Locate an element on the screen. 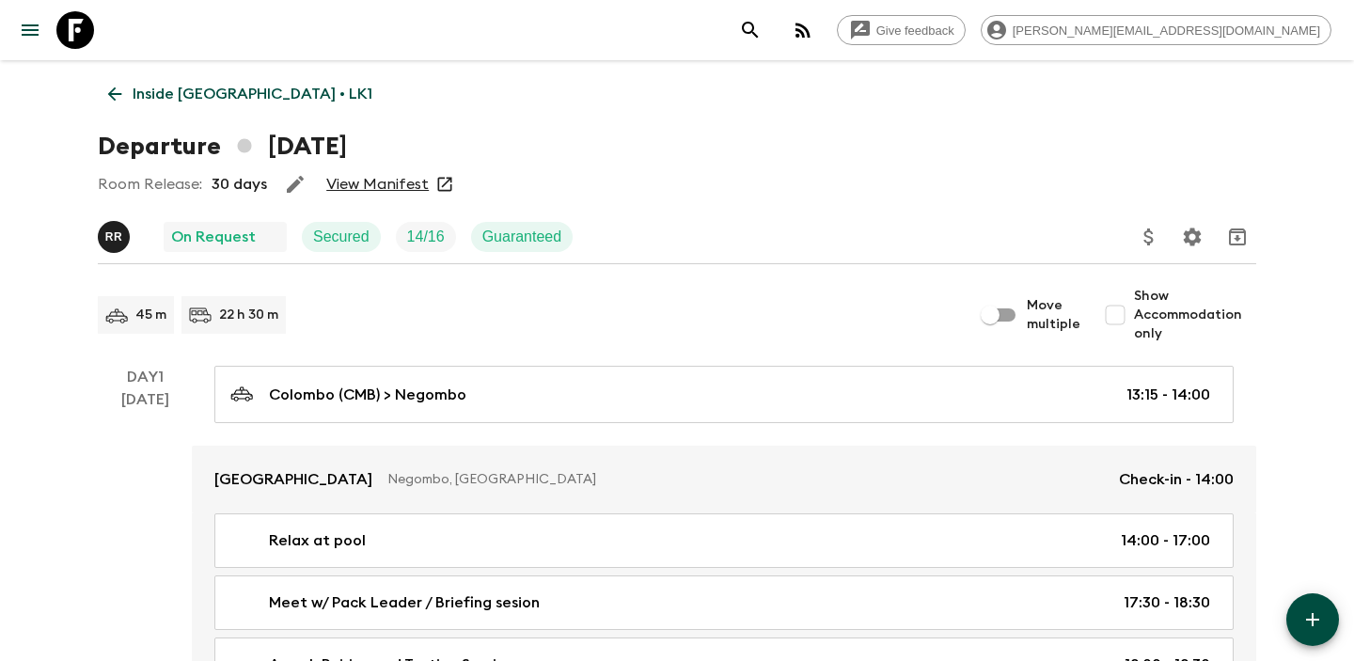 The width and height of the screenshot is (1354, 661). button: Archive (Completed, Cancelled or Unsynced Departures only) is located at coordinates (1237, 237).